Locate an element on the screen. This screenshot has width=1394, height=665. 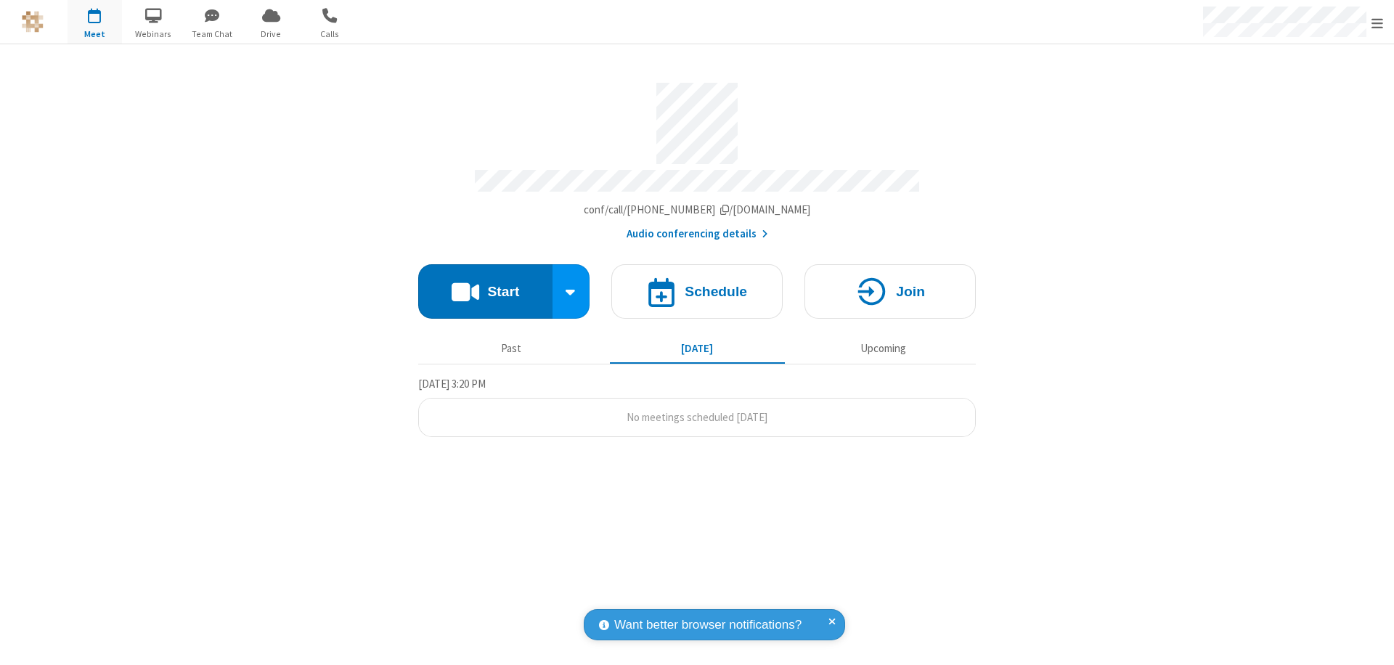
button: Audio conferencing details is located at coordinates (697, 234).